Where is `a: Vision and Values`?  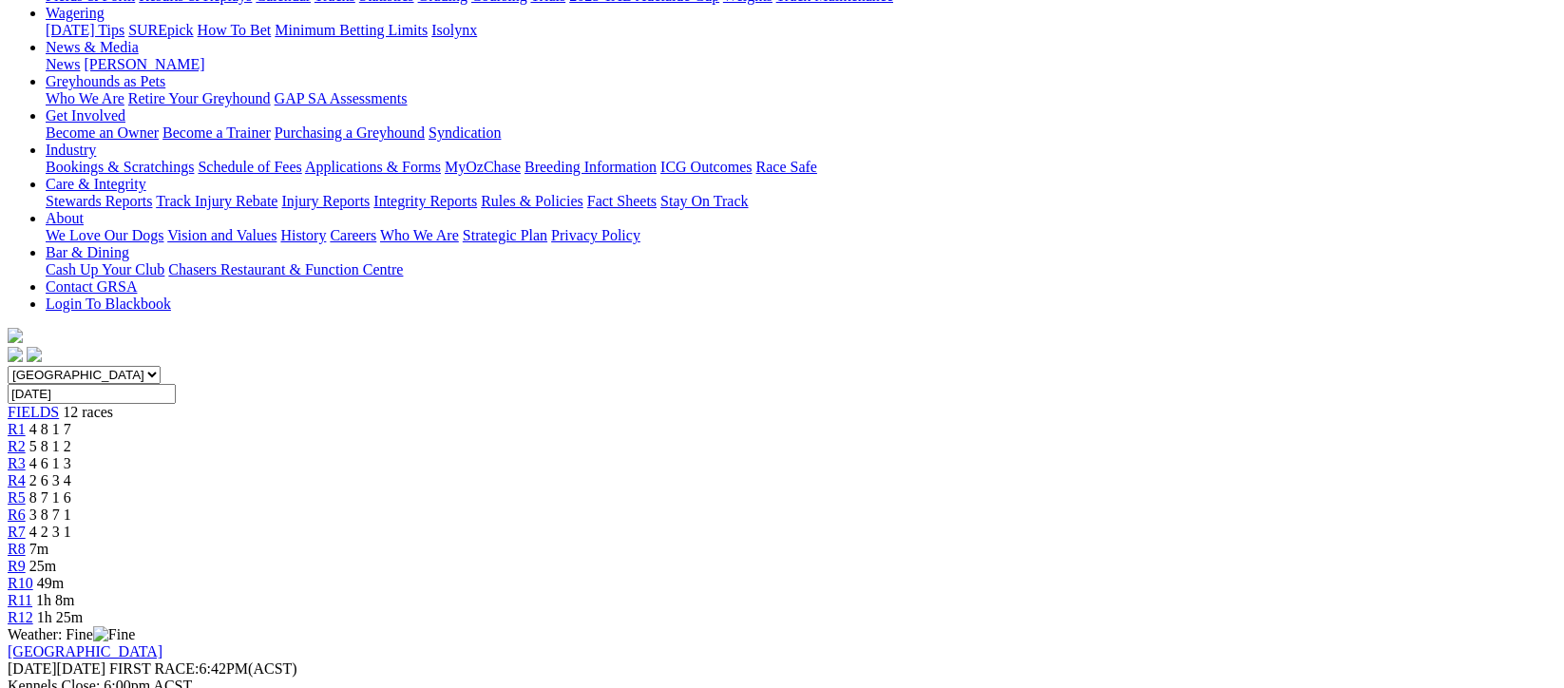
a: Vision and Values is located at coordinates (221, 235).